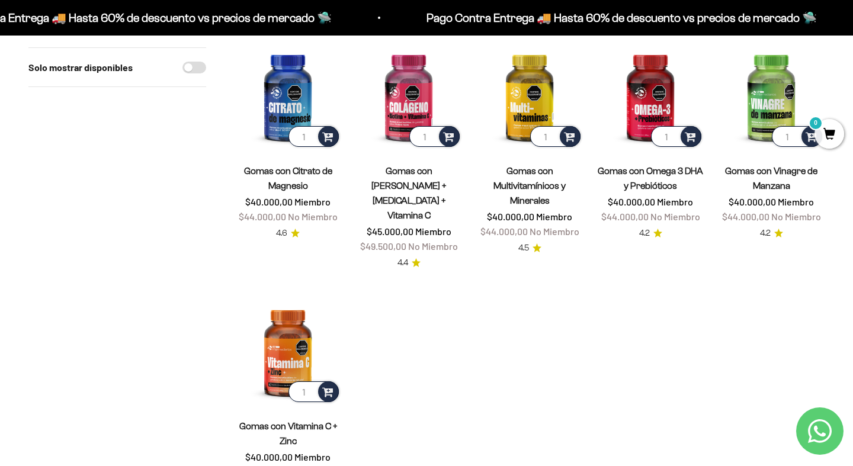 Image resolution: width=853 pixels, height=466 pixels. What do you see at coordinates (409, 263) in the screenshot?
I see `a: 4.44.4 de 5.0 estrellas` at bounding box center [409, 263].